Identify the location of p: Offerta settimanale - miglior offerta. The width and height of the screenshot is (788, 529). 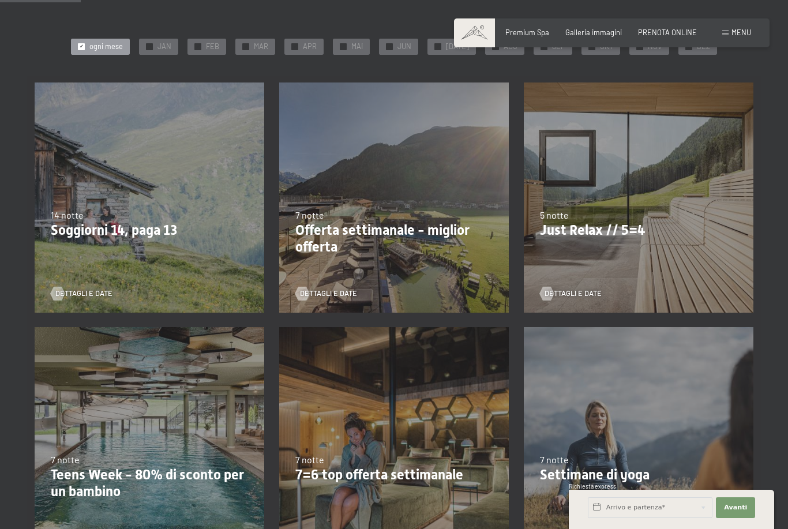
(394, 239).